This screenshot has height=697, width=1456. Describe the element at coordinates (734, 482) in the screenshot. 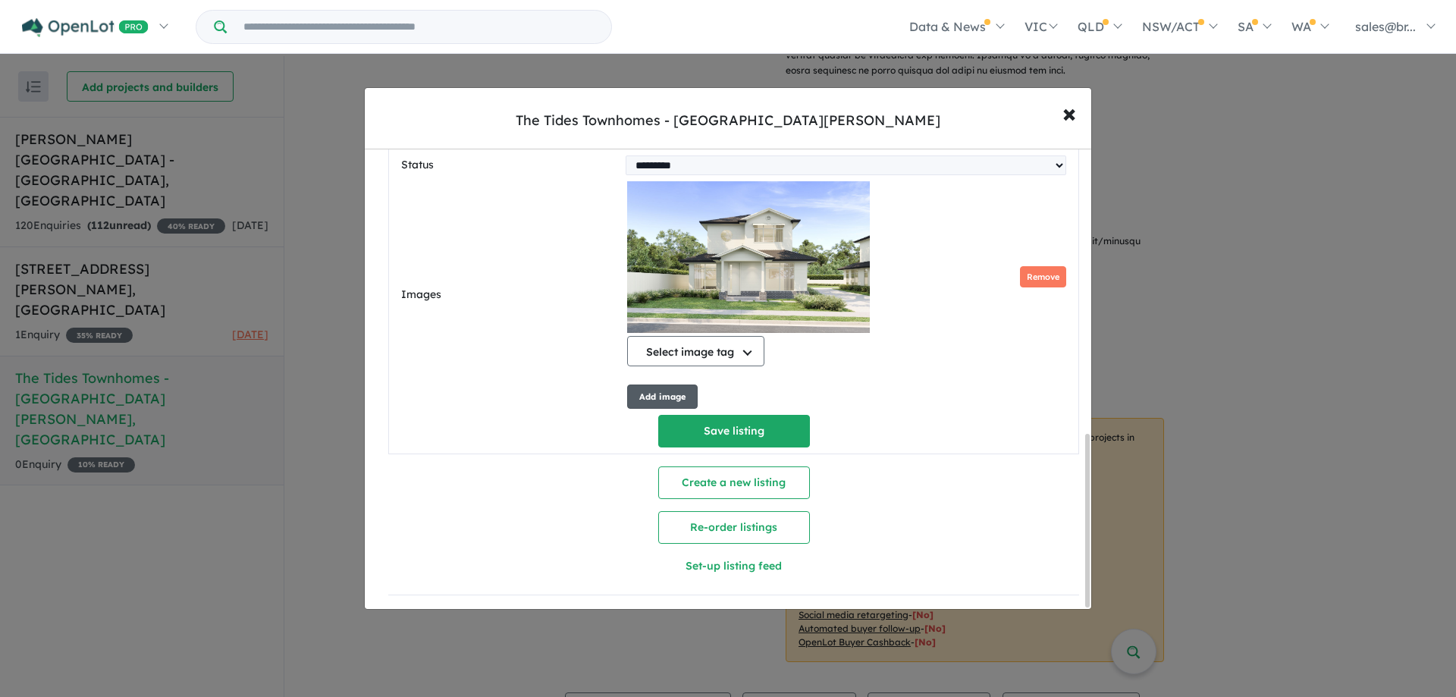

I see `button: Create a new listing` at that location.